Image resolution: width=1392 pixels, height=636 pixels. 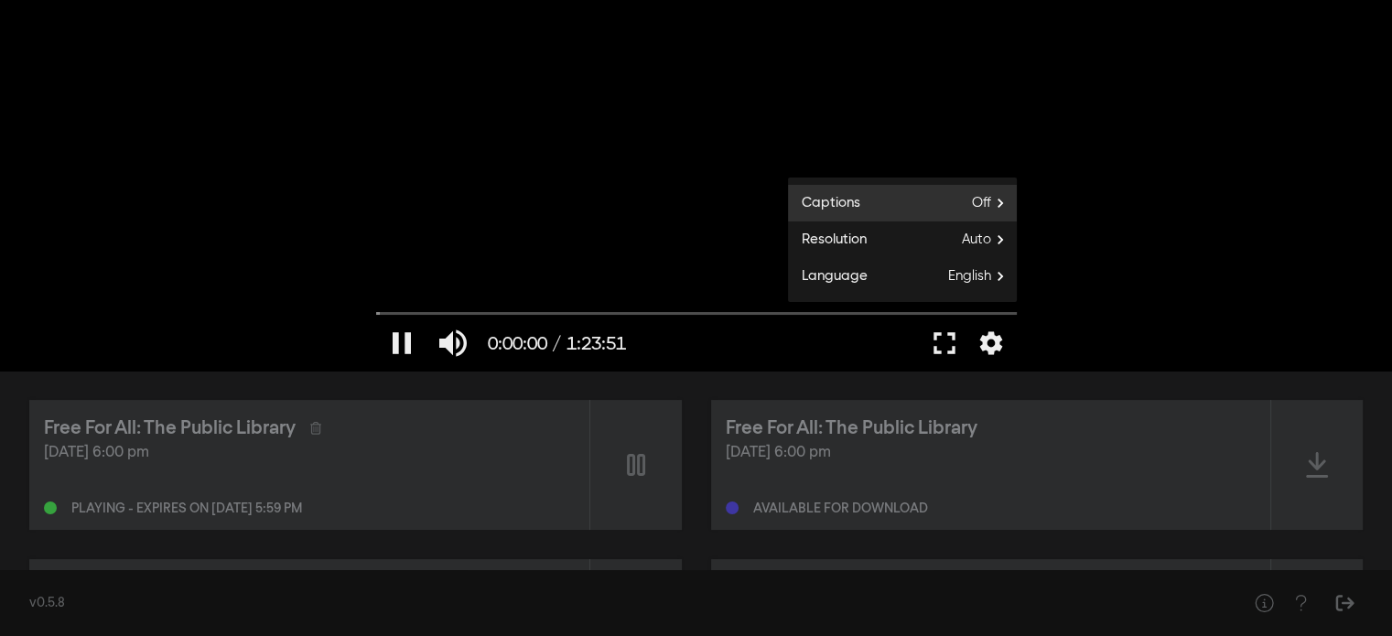 I want to click on span: Captions, so click(x=823, y=203).